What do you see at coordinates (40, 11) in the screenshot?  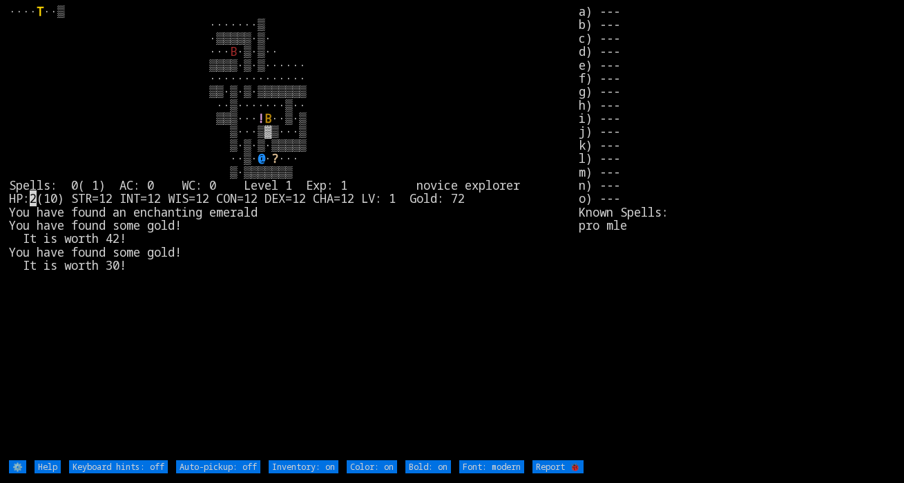 I see `font: T` at bounding box center [40, 11].